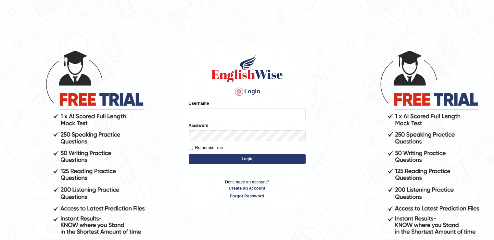  Describe the element at coordinates (198, 125) in the screenshot. I see `label: Password` at that location.